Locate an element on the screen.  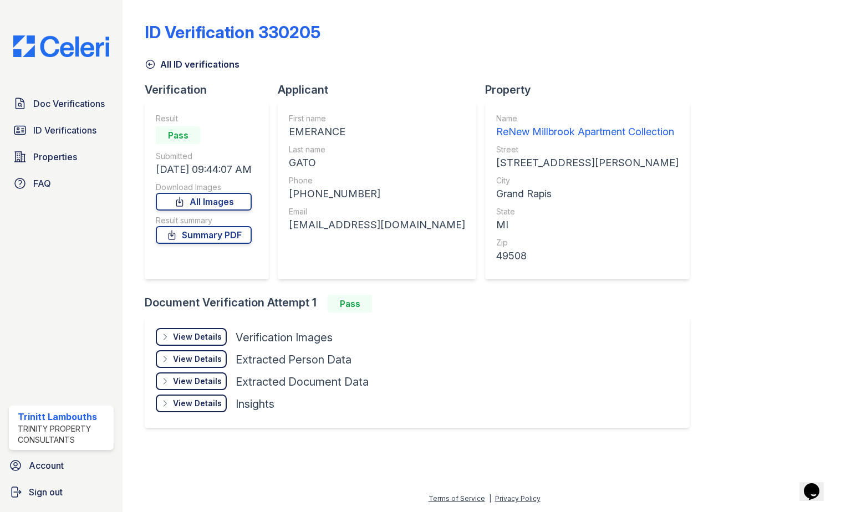
div: Submitted is located at coordinates (204, 156).